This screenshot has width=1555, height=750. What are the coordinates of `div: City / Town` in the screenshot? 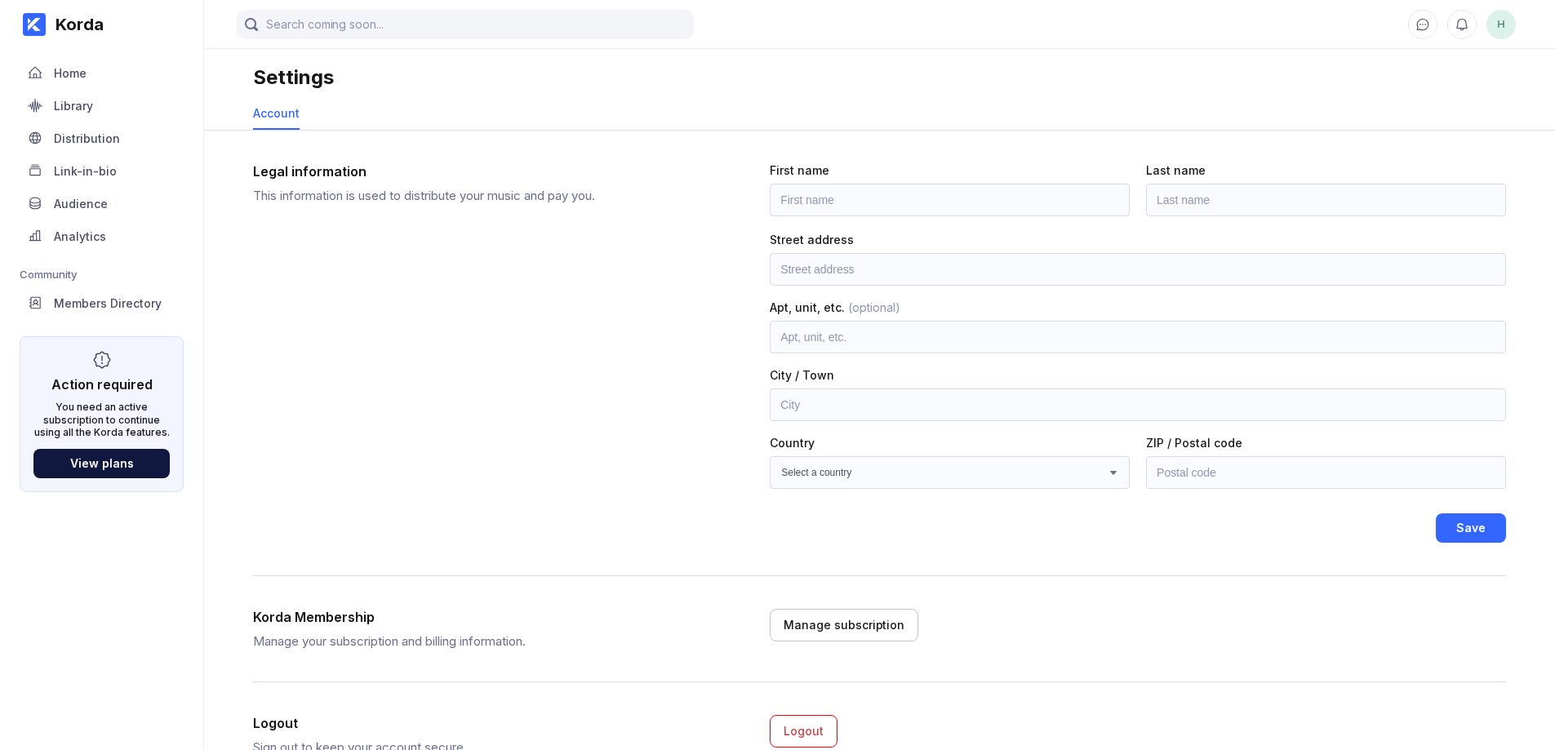 It's located at (1138, 375).